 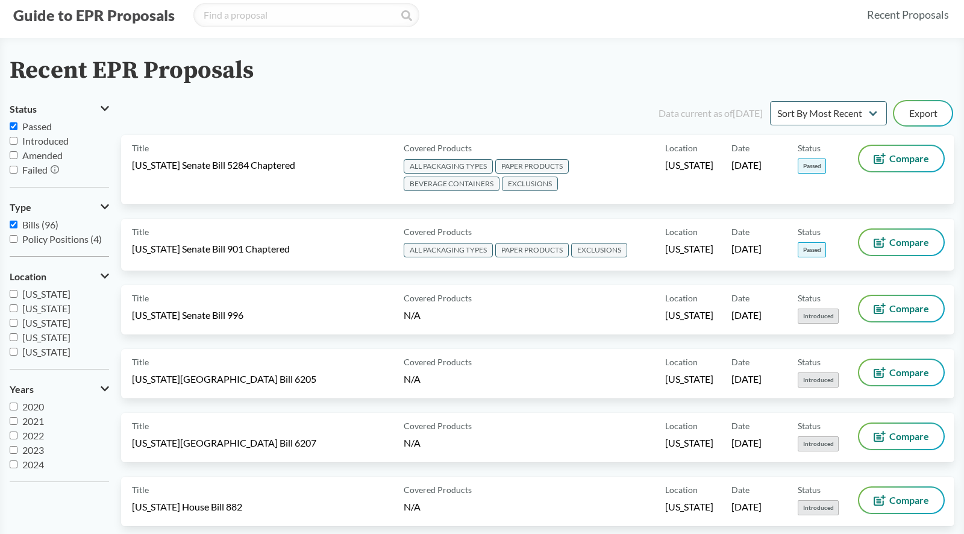 I want to click on span: Amended, so click(x=42, y=155).